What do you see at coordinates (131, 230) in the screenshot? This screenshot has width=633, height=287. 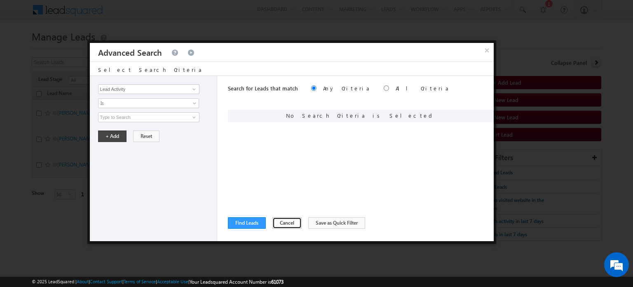 I see `em: Start Chat` at bounding box center [131, 230].